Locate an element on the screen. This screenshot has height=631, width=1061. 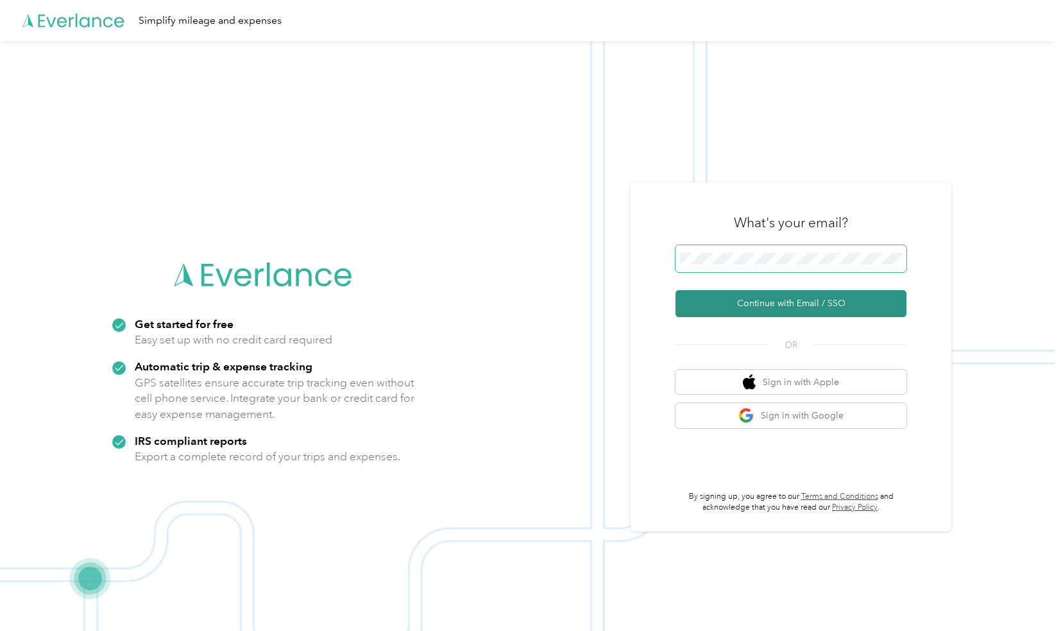
p: Export a complete record of your trips and expenses. is located at coordinates (268, 456).